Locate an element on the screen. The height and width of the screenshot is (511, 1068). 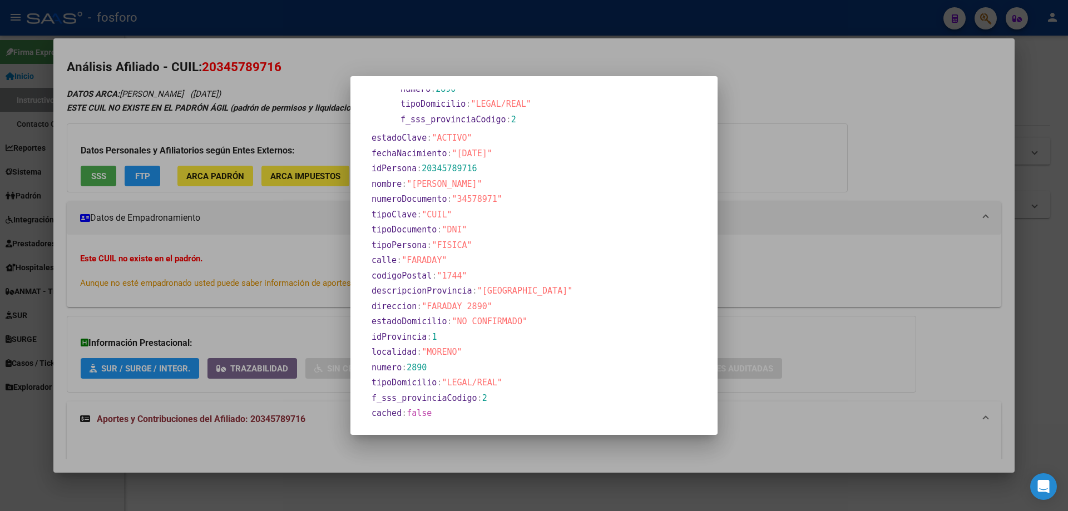
span: nombre is located at coordinates (387, 184).